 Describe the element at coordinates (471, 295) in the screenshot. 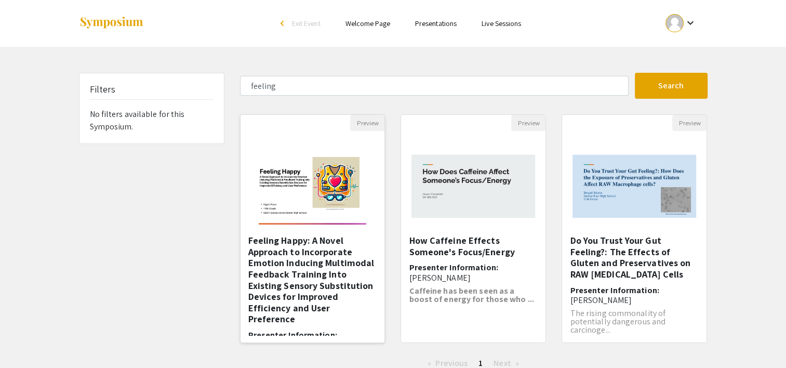

I see `strong: Caffeine has been seen as a boost of energy for those who ...` at that location.